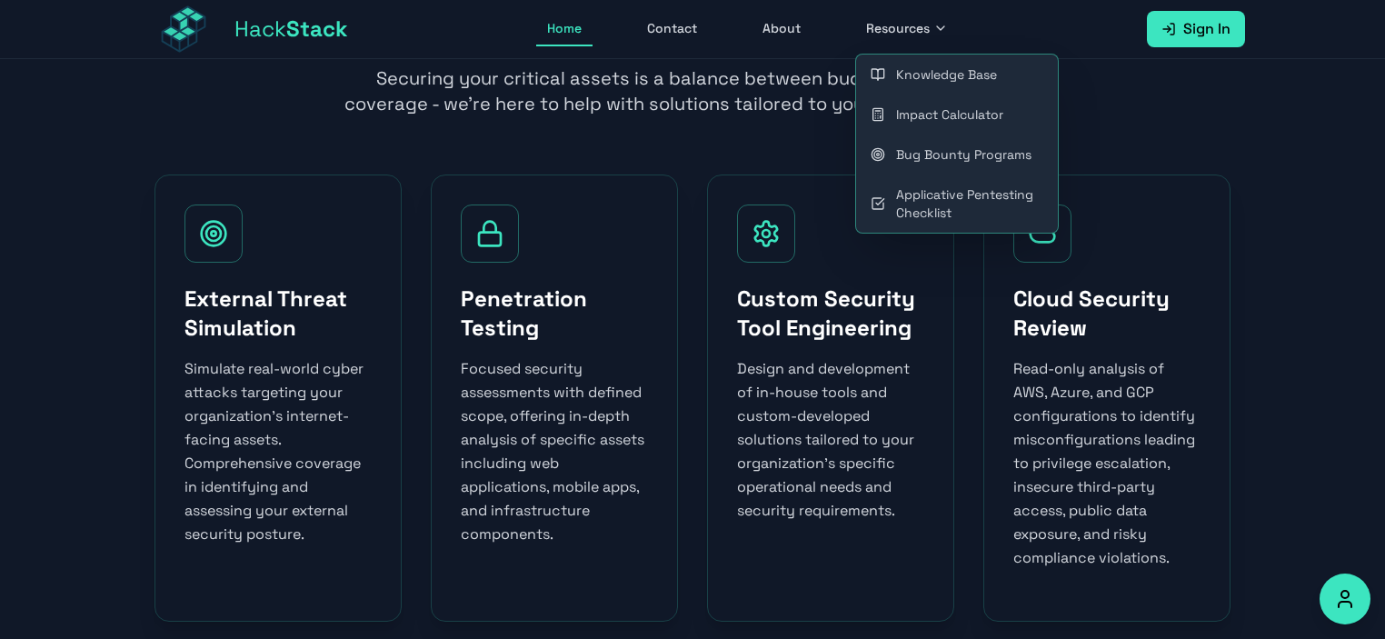 The height and width of the screenshot is (639, 1385). I want to click on span: Stack, so click(317, 28).